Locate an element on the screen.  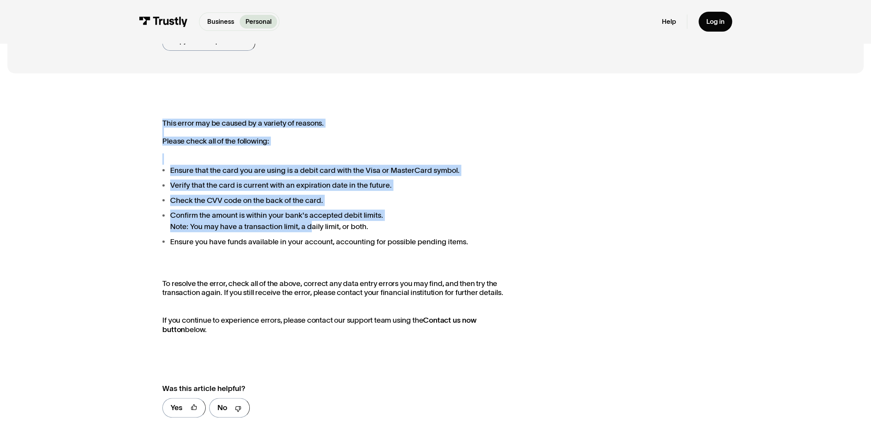
a: No is located at coordinates (229, 408).